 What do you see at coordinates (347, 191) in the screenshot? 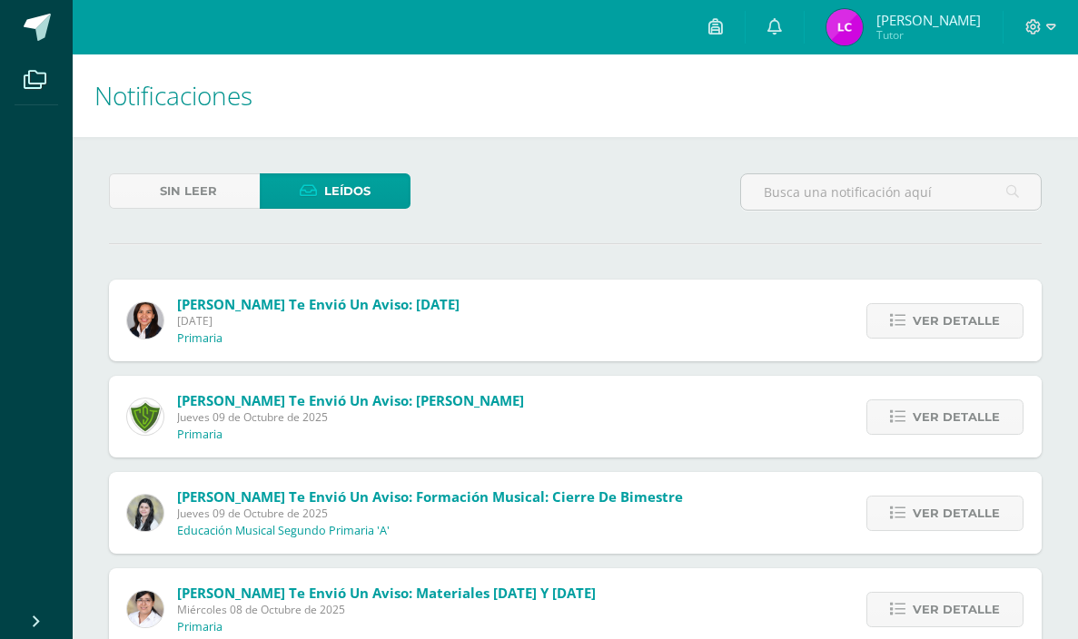
I see `span: Leídos` at bounding box center [347, 191].